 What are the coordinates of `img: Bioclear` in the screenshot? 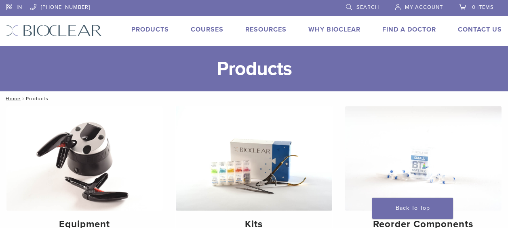 It's located at (54, 30).